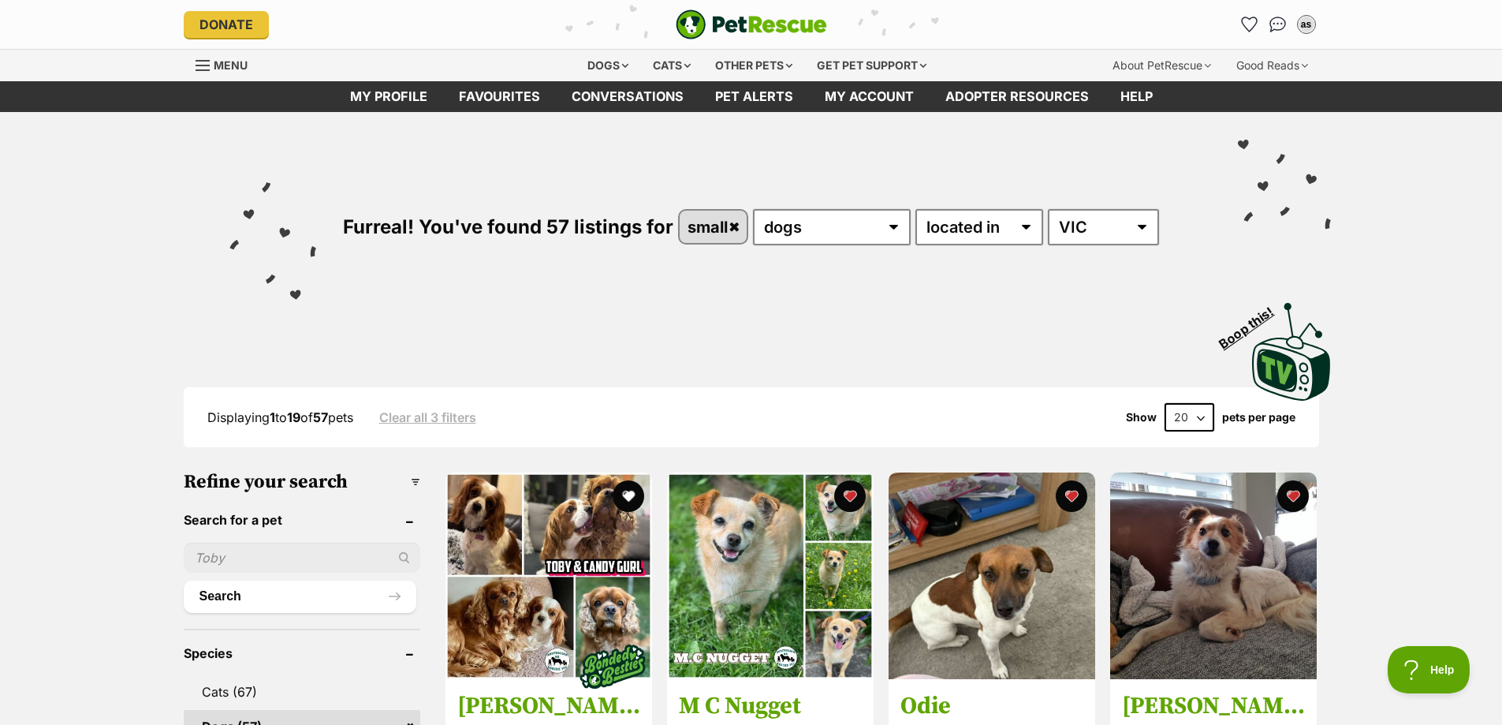 Image resolution: width=1502 pixels, height=725 pixels. What do you see at coordinates (770, 706) in the screenshot?
I see `h3: M C Nugget` at bounding box center [770, 706].